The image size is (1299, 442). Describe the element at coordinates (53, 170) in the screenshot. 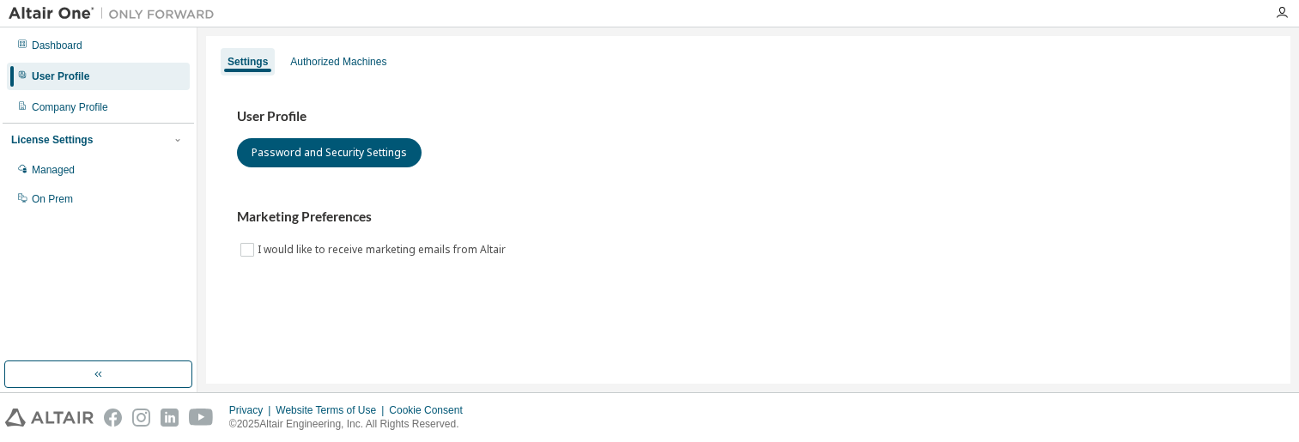

I see `div: Managed` at that location.